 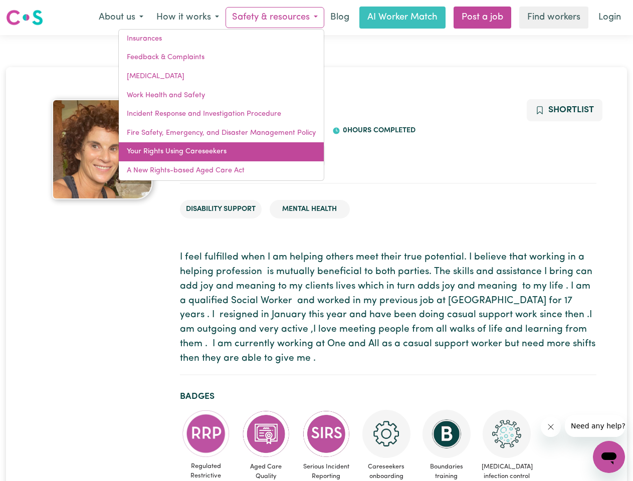 What do you see at coordinates (121, 18) in the screenshot?
I see `button: About us` at bounding box center [121, 18].